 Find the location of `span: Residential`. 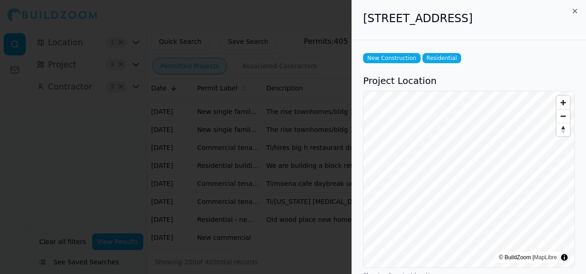

span: Residential is located at coordinates (442, 58).